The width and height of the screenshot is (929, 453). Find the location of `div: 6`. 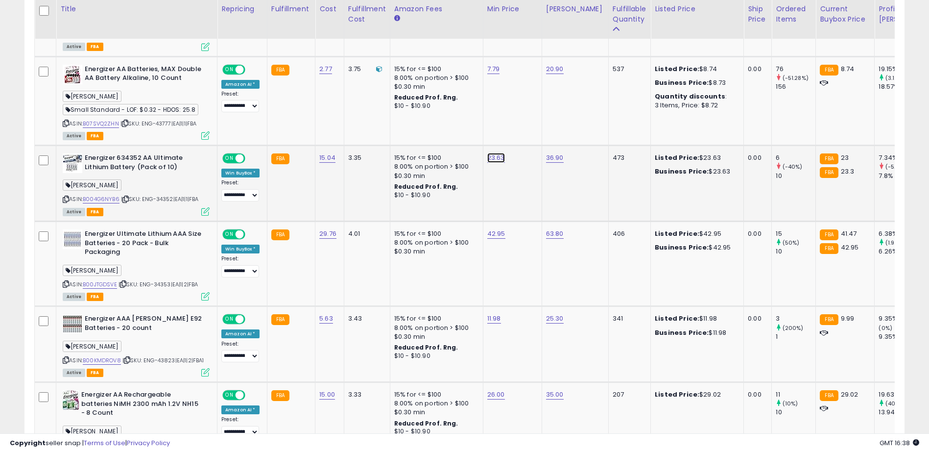

div: 6 is located at coordinates (796, 158).